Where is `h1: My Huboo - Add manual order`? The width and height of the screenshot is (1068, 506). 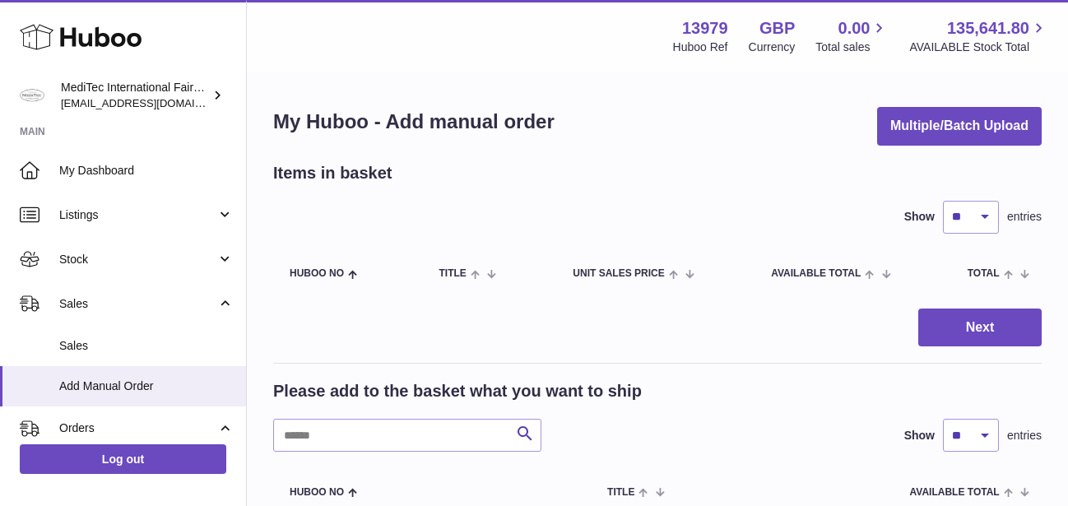 h1: My Huboo - Add manual order is located at coordinates (414, 122).